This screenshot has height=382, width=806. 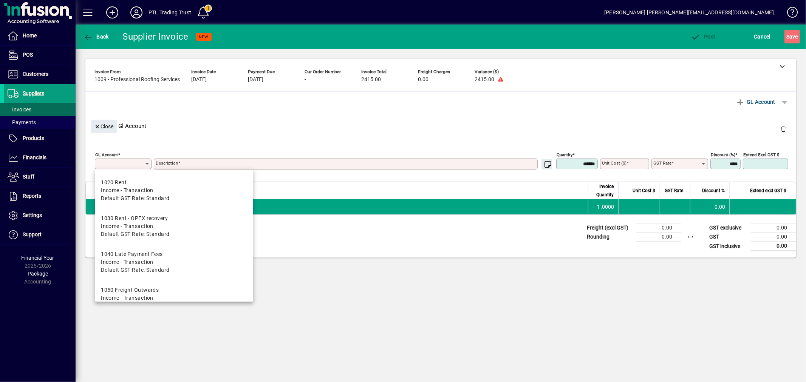 What do you see at coordinates (135, 254) in the screenshot?
I see `div: 1040 Late Payment Fees` at bounding box center [135, 254].